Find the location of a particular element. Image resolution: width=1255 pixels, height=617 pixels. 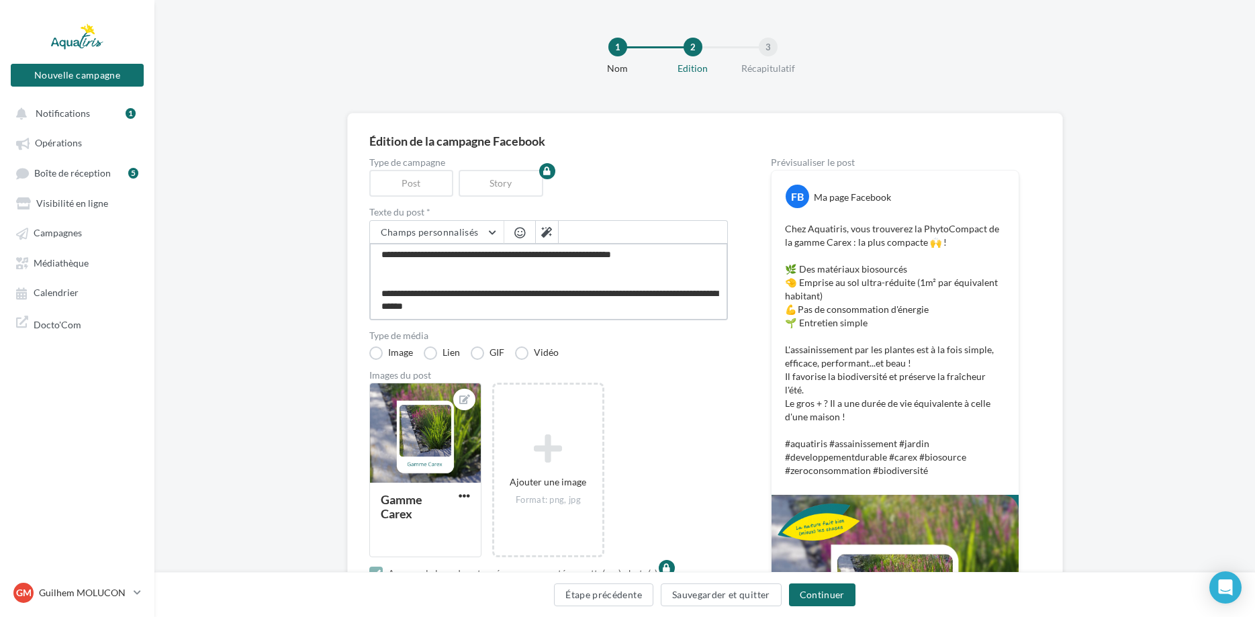

div: Edition is located at coordinates (693, 68).